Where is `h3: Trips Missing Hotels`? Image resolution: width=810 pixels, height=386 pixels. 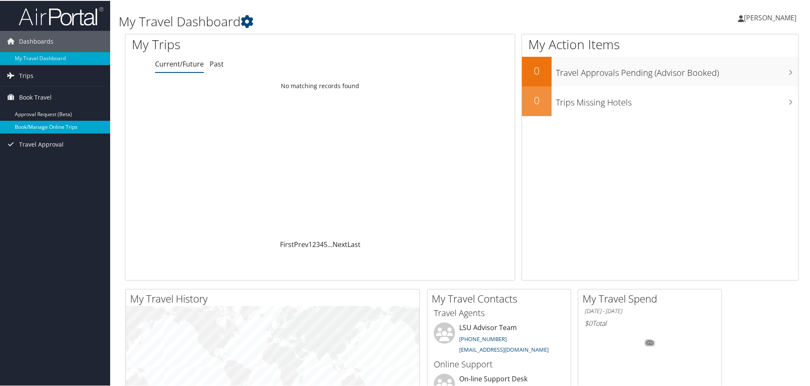
h3: Trips Missing Hotels is located at coordinates (677, 100).